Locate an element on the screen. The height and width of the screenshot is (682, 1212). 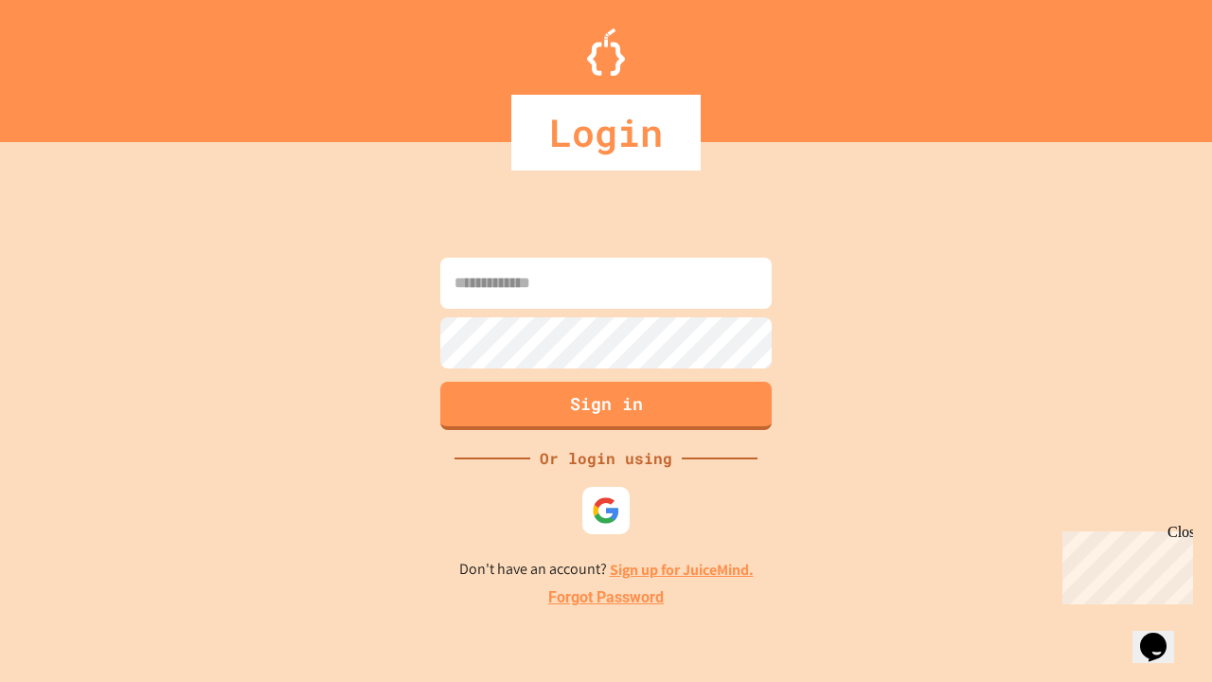
button: Sign in is located at coordinates (606, 405).